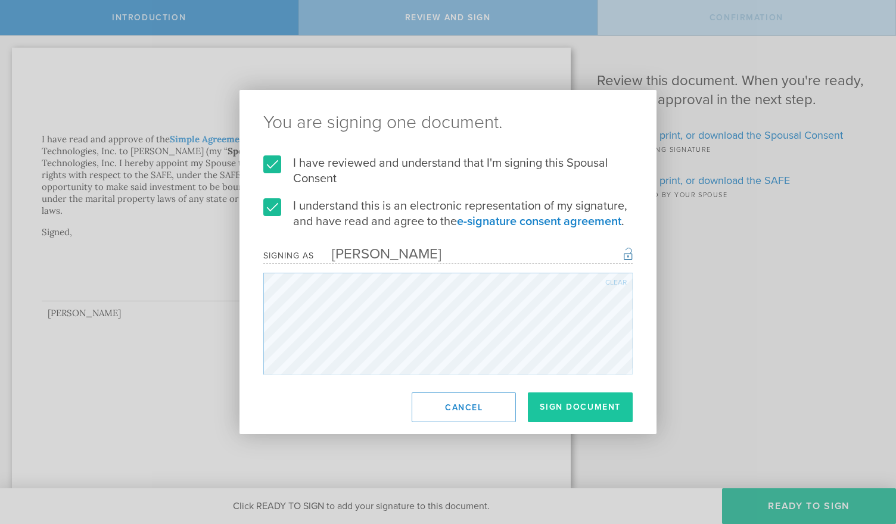 The width and height of the screenshot is (896, 524). I want to click on button: Sign Document, so click(580, 407).